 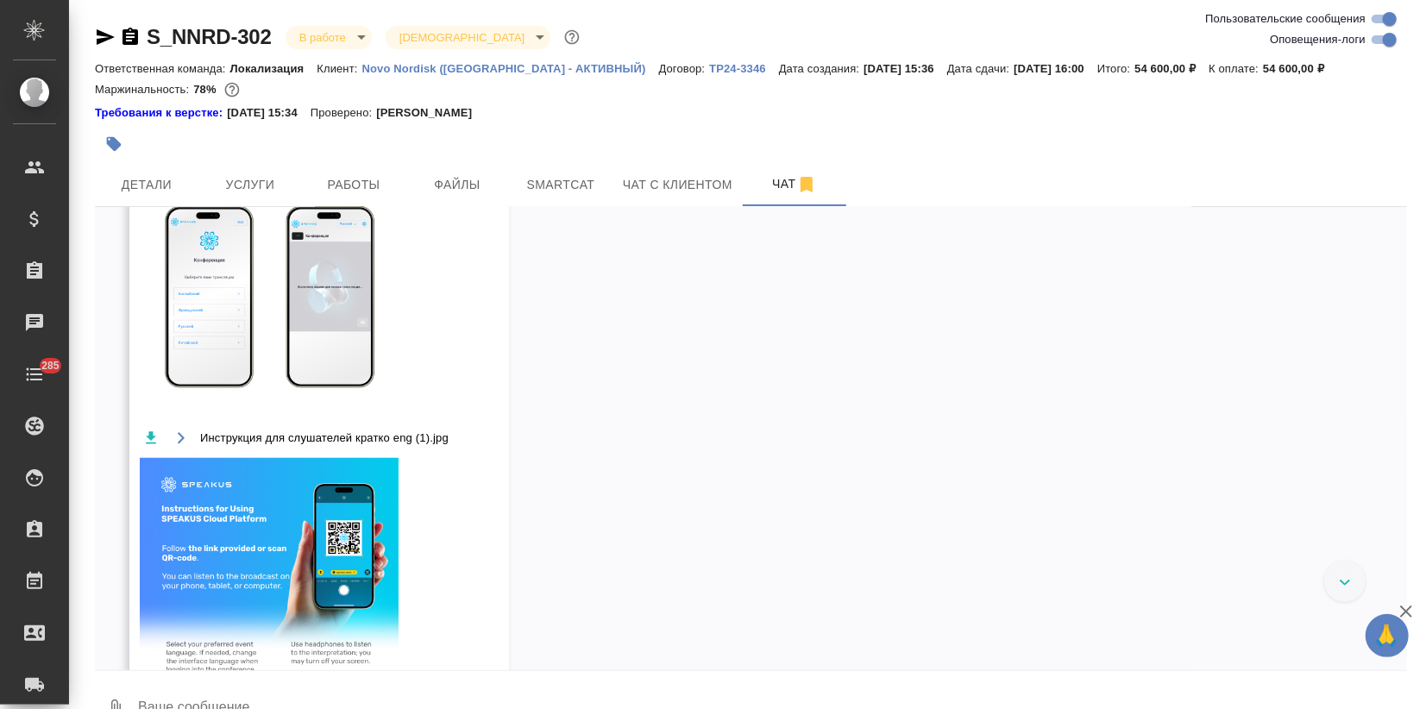 I want to click on p: Проверено:, so click(x=343, y=113).